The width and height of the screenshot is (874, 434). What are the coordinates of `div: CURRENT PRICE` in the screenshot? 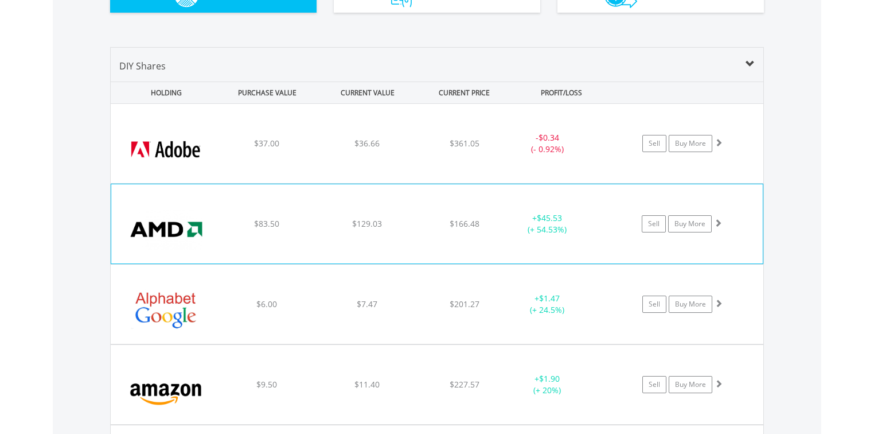 It's located at (464, 92).